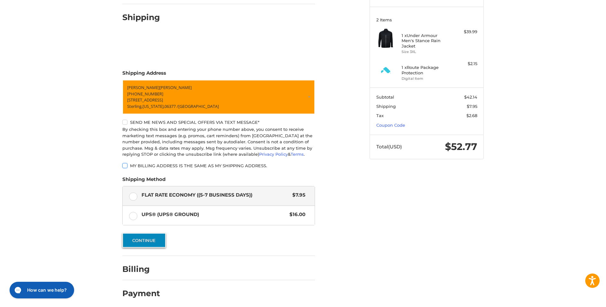 The width and height of the screenshot is (606, 307). I want to click on span: 06377 /, so click(171, 106).